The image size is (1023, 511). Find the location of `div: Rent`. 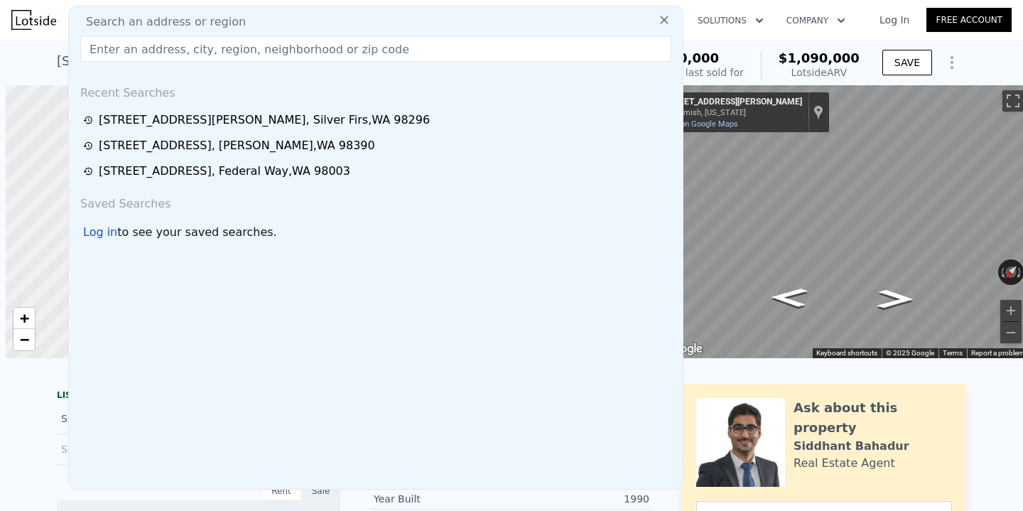

div: Rent is located at coordinates (281, 491).